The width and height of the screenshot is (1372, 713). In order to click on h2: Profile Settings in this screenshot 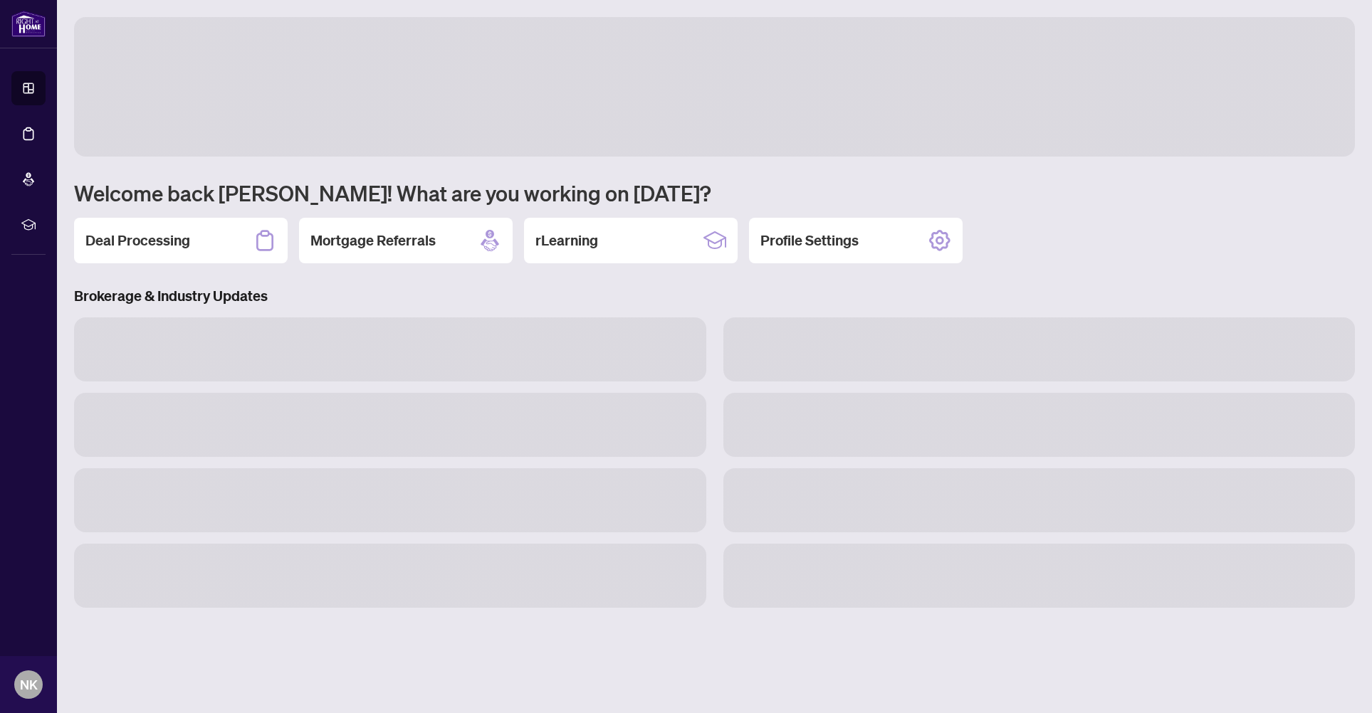, I will do `click(809, 241)`.